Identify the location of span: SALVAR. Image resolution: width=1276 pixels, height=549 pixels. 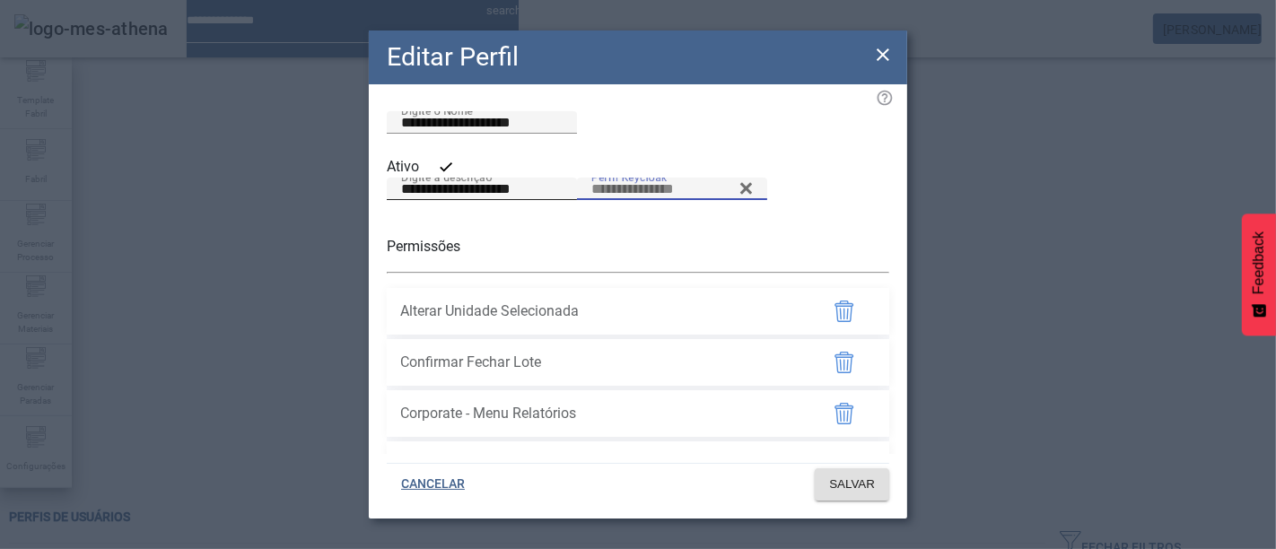
(851, 484).